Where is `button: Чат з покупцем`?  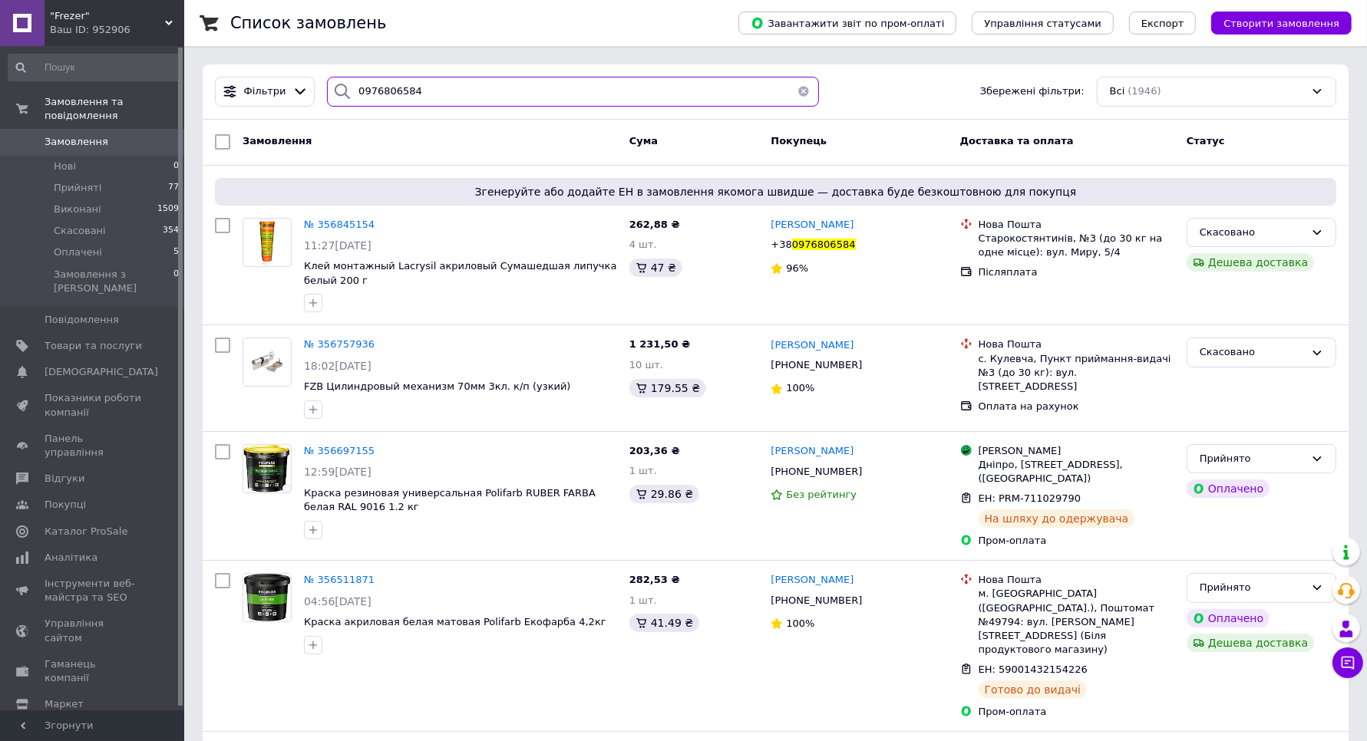
button: Чат з покупцем is located at coordinates (1348, 663).